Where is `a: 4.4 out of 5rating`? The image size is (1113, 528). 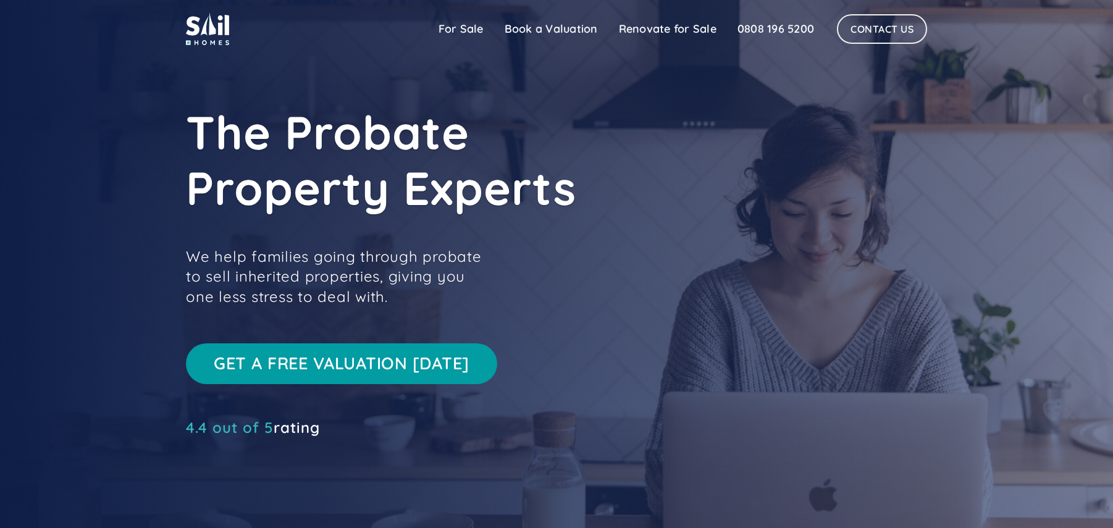 a: 4.4 out of 5rating is located at coordinates (253, 427).